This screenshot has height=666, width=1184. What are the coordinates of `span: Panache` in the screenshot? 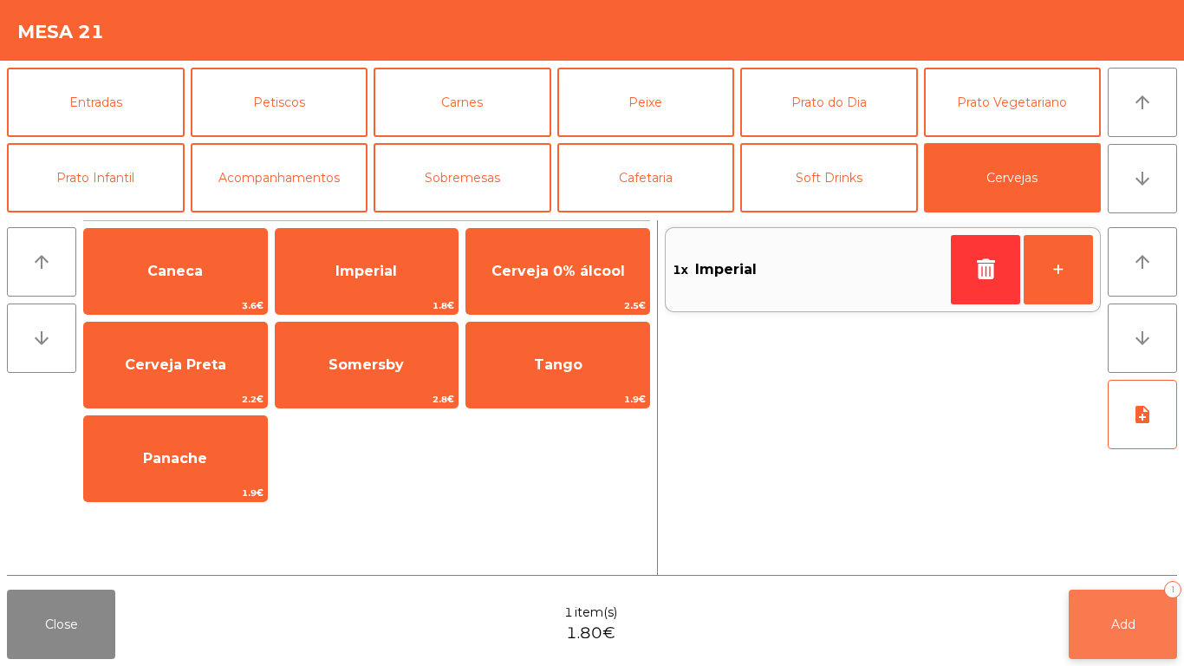 It's located at (175, 458).